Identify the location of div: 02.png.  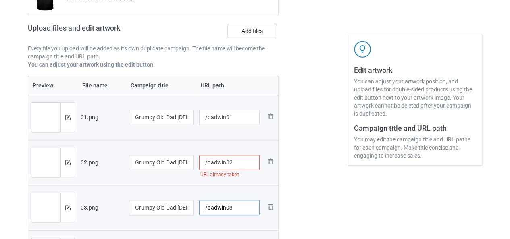
(102, 162).